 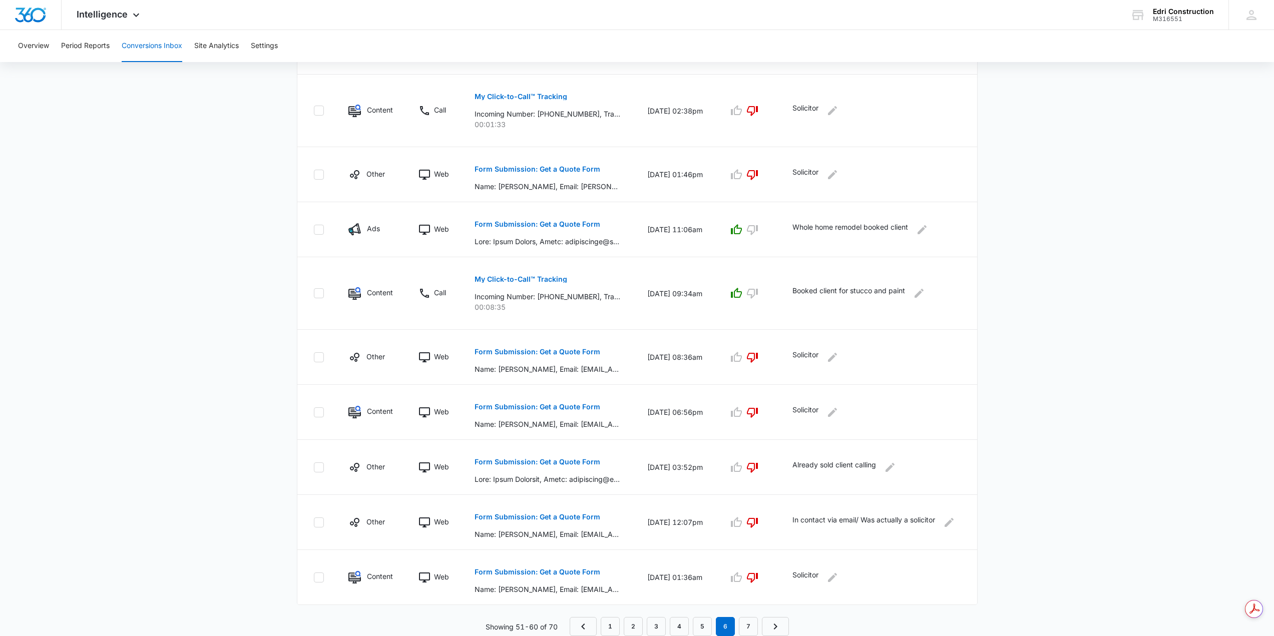 I want to click on p: 00:01:33, so click(x=549, y=124).